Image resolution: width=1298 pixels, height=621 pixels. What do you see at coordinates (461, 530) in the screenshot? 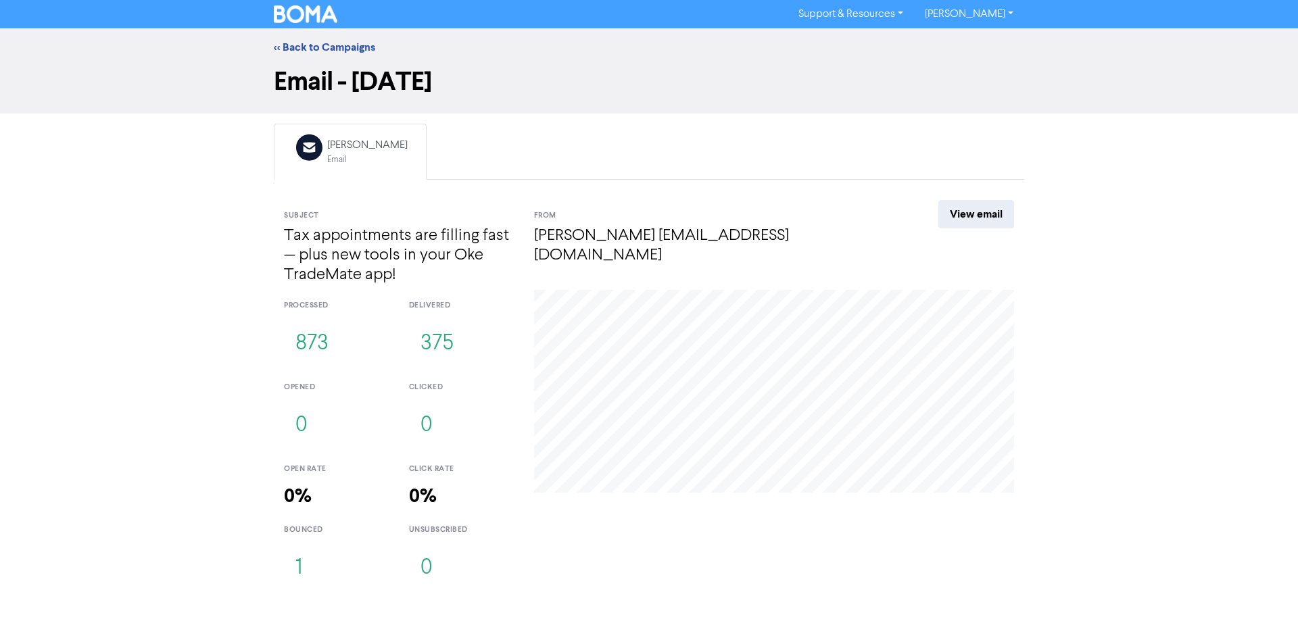
I see `div: unsubscribed` at bounding box center [461, 530].